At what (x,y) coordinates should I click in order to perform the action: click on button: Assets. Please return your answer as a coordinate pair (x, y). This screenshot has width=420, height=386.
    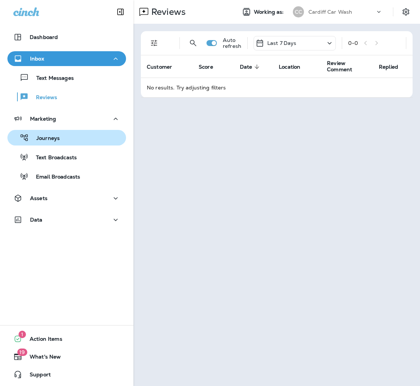
    Looking at the image, I should click on (67, 198).